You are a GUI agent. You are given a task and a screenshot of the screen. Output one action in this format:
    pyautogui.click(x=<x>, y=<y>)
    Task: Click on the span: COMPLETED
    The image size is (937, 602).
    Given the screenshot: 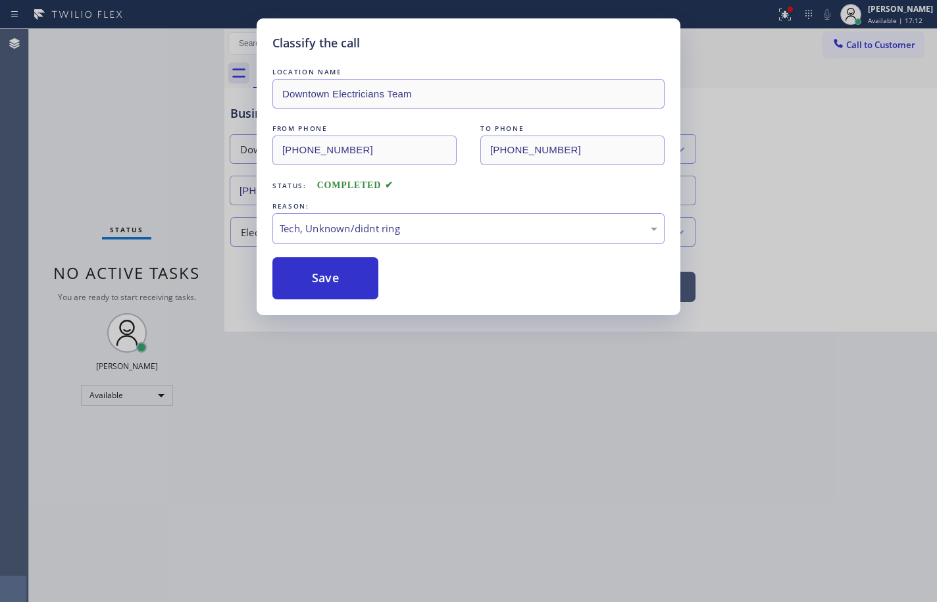 What is the action you would take?
    pyautogui.click(x=355, y=185)
    